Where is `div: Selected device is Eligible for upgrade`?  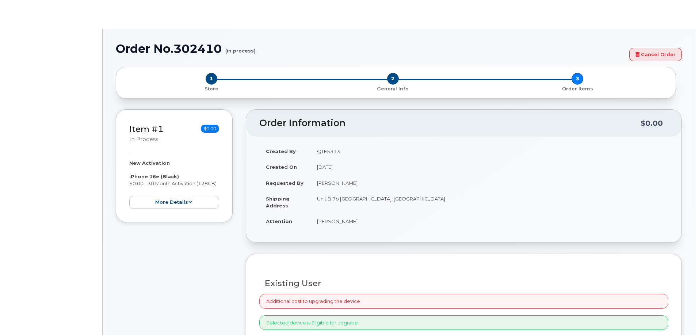 div: Selected device is Eligible for upgrade is located at coordinates (464, 323).